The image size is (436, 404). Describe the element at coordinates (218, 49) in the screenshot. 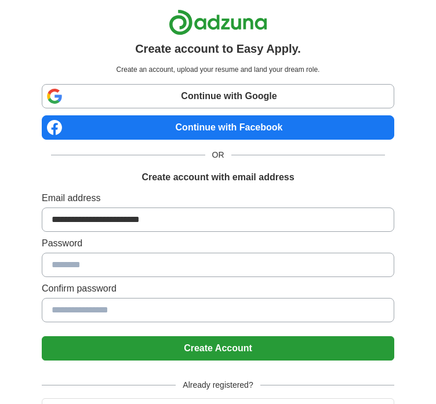

I see `h1: Create account to Easy Apply.` at that location.